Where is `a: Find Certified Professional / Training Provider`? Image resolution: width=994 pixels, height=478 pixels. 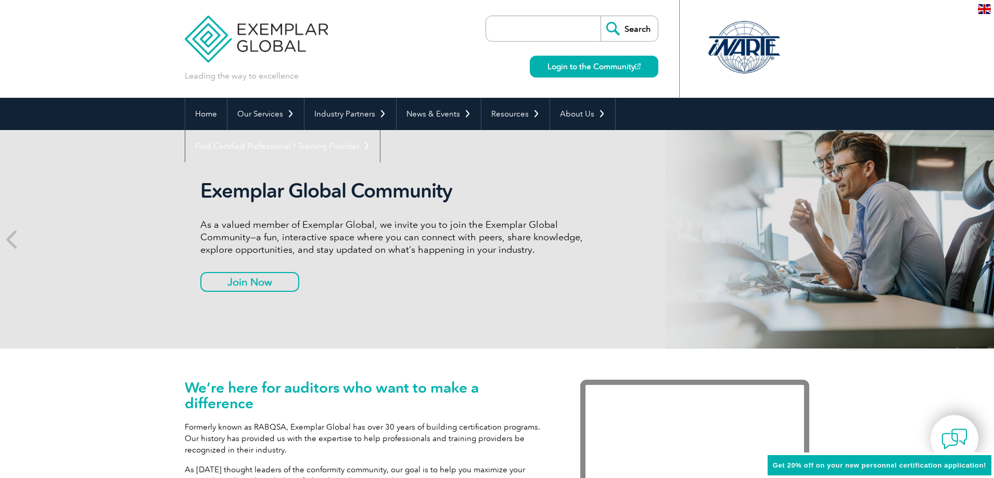 a: Find Certified Professional / Training Provider is located at coordinates (283, 146).